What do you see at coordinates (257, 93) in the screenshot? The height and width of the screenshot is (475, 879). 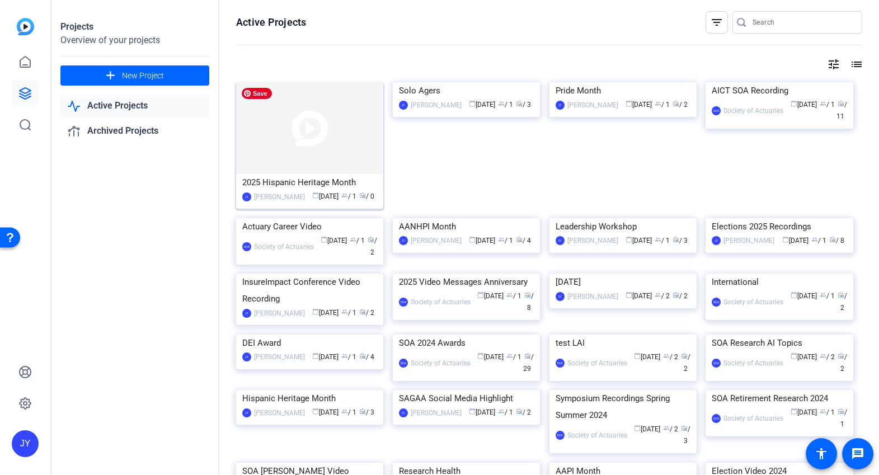 I see `span: Save` at bounding box center [257, 93].